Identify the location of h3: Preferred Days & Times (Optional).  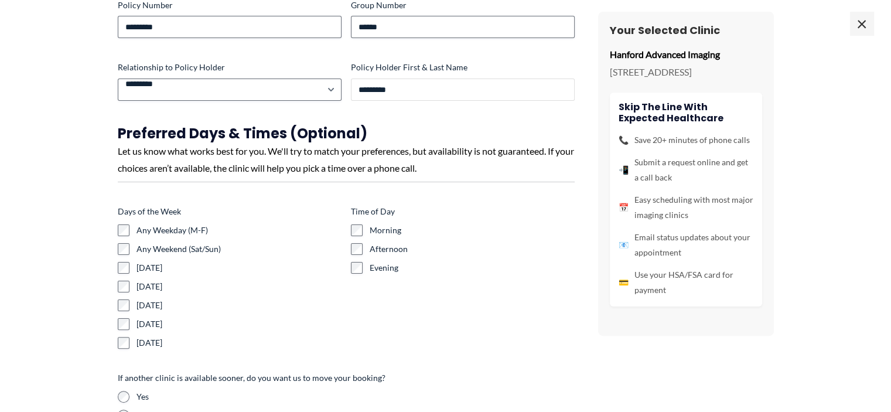
(346, 133).